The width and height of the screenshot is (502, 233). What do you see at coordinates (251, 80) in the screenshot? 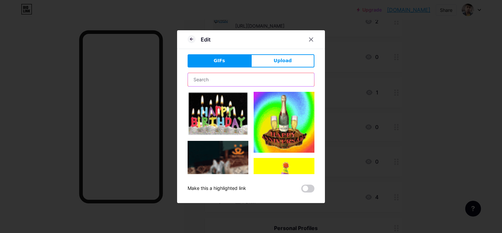
I see `input: Search` at bounding box center [251, 80].